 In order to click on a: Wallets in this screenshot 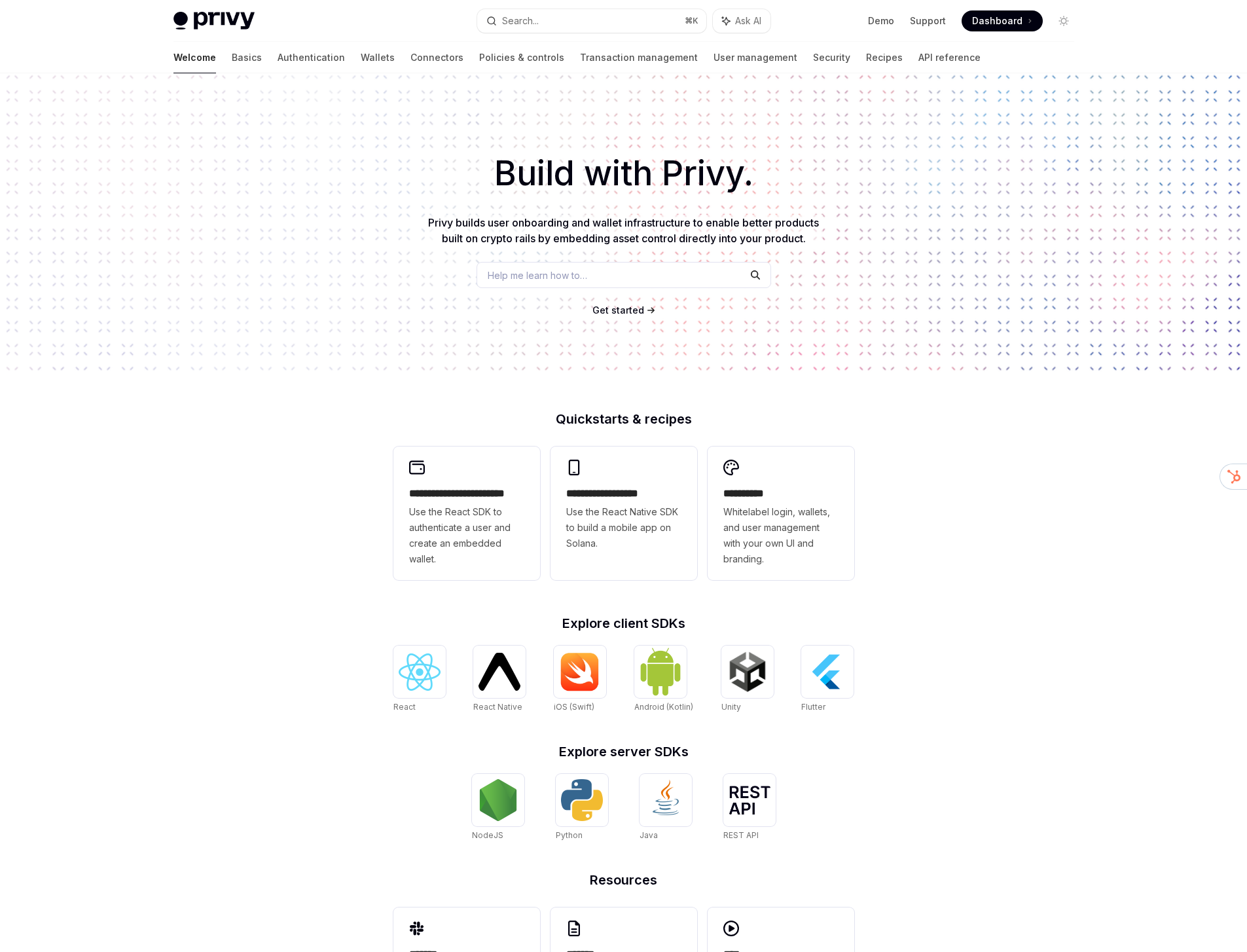, I will do `click(378, 58)`.